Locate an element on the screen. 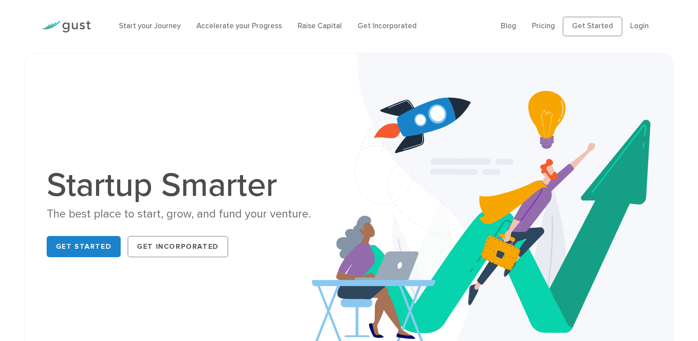  a: Login is located at coordinates (640, 26).